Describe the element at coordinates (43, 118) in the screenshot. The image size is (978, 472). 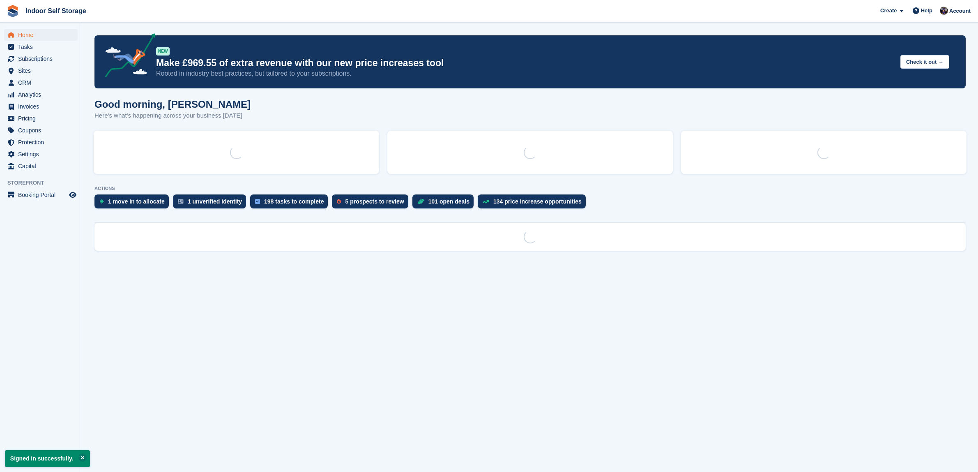
I see `span: Pricing` at that location.